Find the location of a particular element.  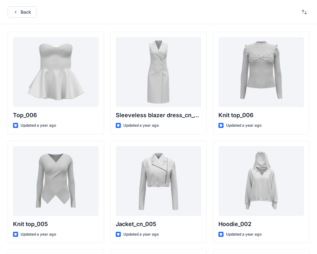

button: Back is located at coordinates (22, 12).